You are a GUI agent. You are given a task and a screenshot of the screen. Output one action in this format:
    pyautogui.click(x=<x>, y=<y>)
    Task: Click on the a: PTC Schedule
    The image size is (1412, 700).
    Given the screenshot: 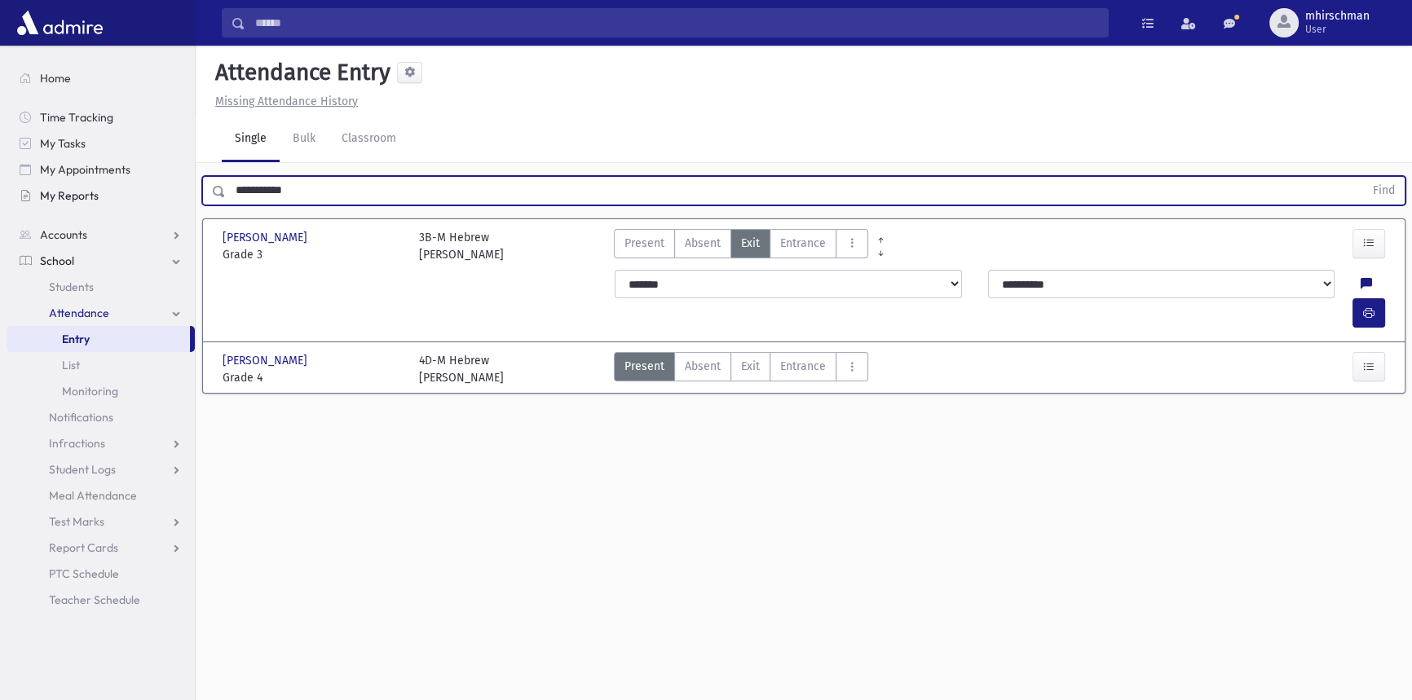 What is the action you would take?
    pyautogui.click(x=100, y=574)
    